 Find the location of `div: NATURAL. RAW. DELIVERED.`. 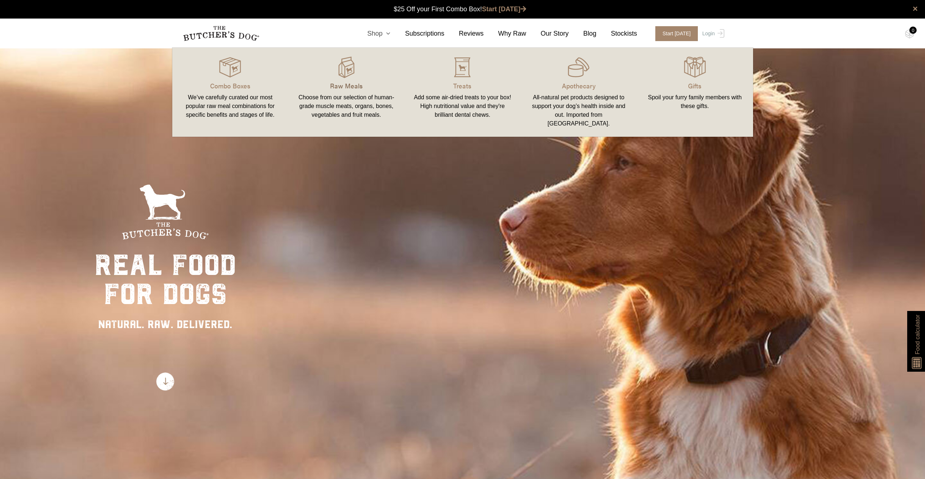

div: NATURAL. RAW. DELIVERED. is located at coordinates (165, 324).